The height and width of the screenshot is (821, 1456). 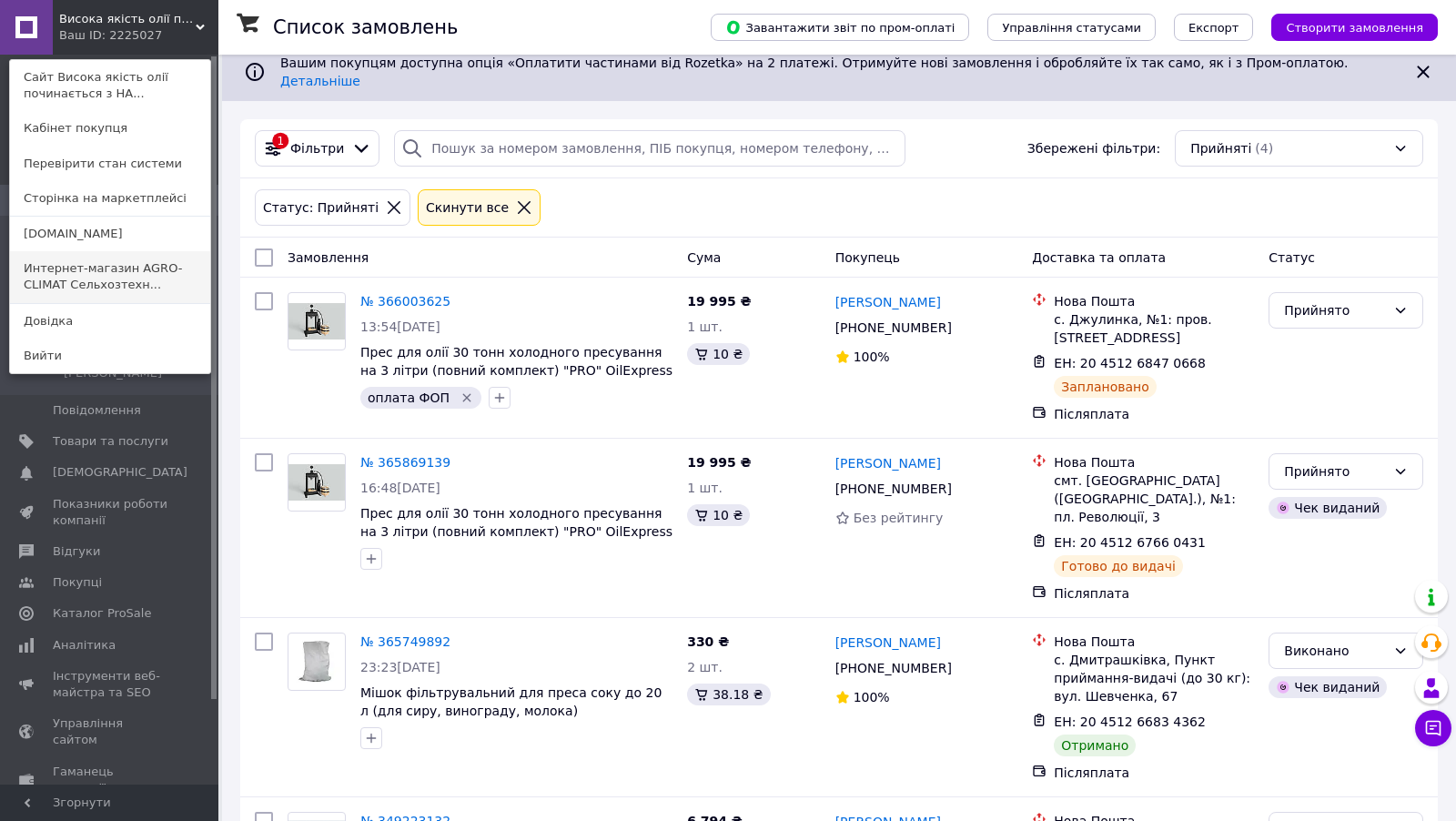 What do you see at coordinates (111, 356) in the screenshot?
I see `a: Вийти` at bounding box center [111, 356].